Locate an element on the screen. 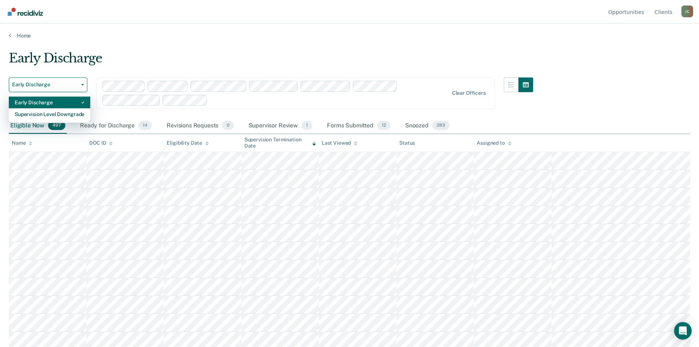 Image resolution: width=699 pixels, height=347 pixels. div: Open Intercom Messenger is located at coordinates (683, 330).